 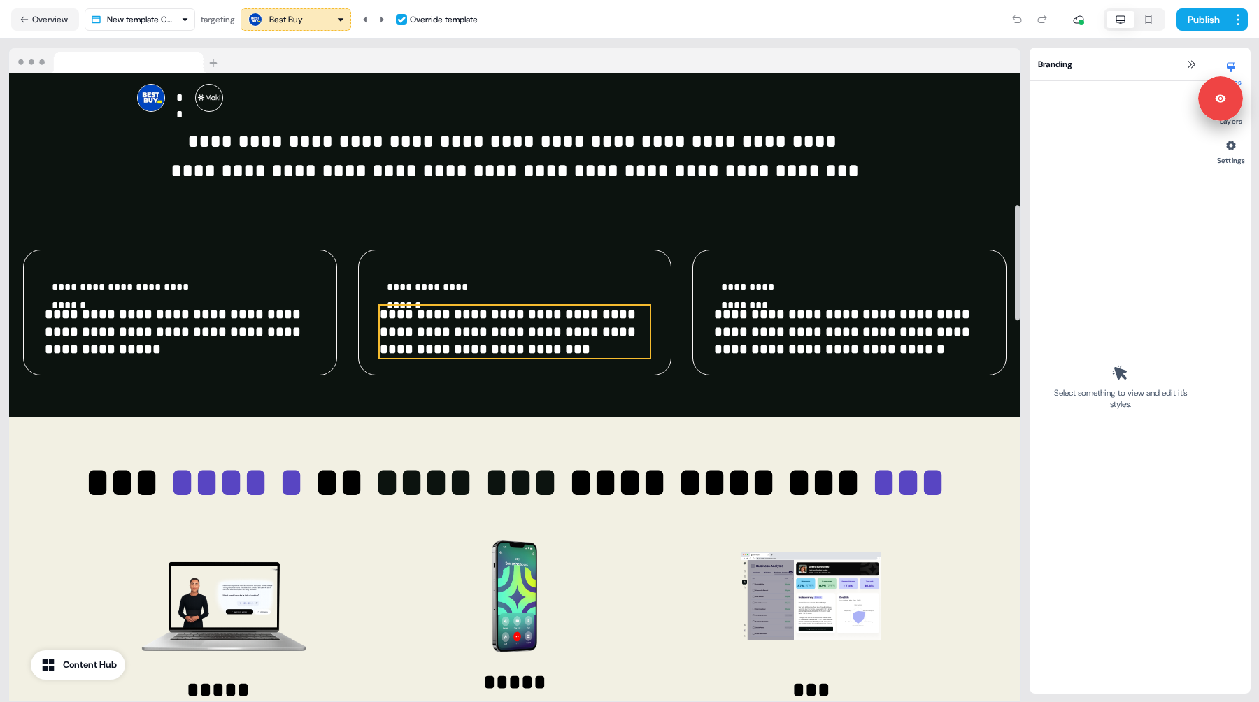 What do you see at coordinates (1120, 64) in the screenshot?
I see `div: Branding` at bounding box center [1120, 64].